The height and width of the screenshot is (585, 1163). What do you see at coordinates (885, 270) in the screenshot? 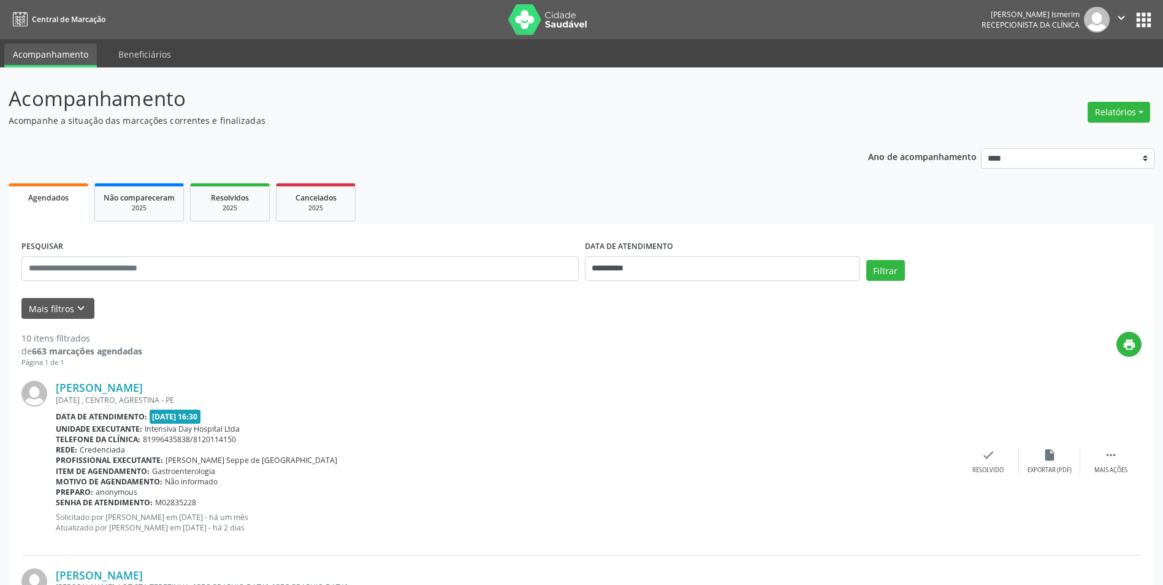
I see `button: Filtrar` at bounding box center [885, 270].